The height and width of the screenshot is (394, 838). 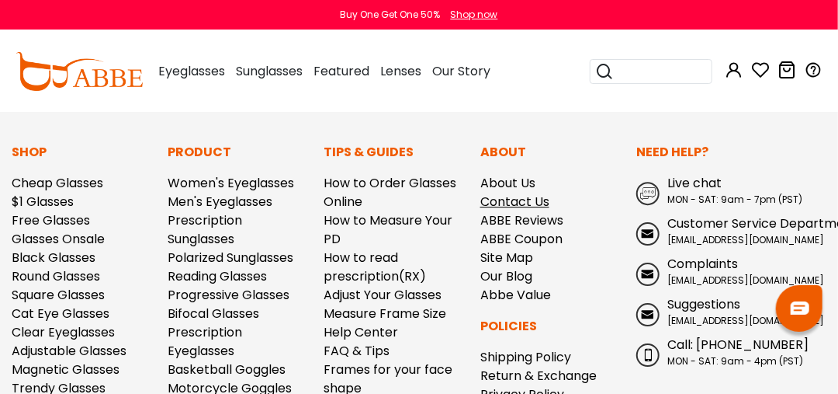 I want to click on a: Clear Eyeglasses, so click(x=63, y=331).